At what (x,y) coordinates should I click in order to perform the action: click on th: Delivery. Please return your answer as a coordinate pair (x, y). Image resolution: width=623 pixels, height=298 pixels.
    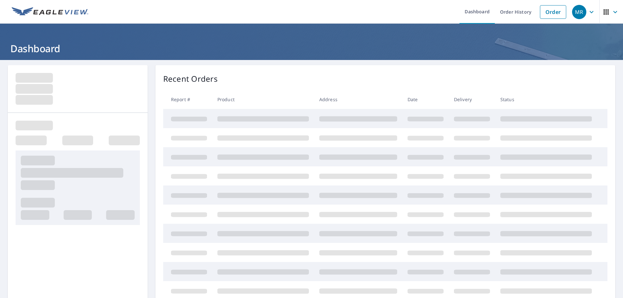
    Looking at the image, I should click on (472, 99).